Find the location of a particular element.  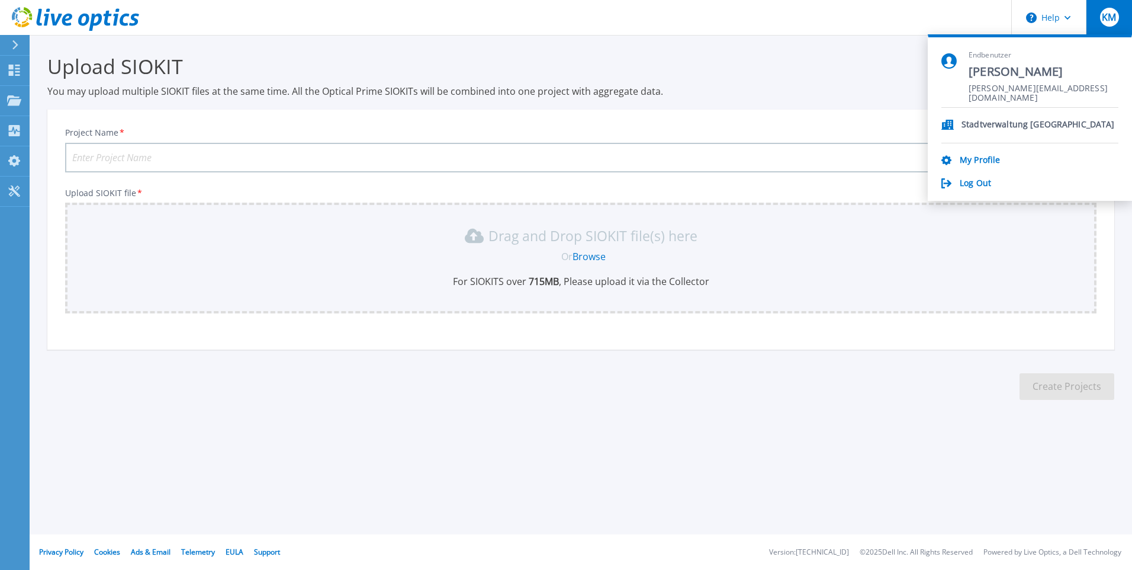

b: 715 MB is located at coordinates (542, 281).